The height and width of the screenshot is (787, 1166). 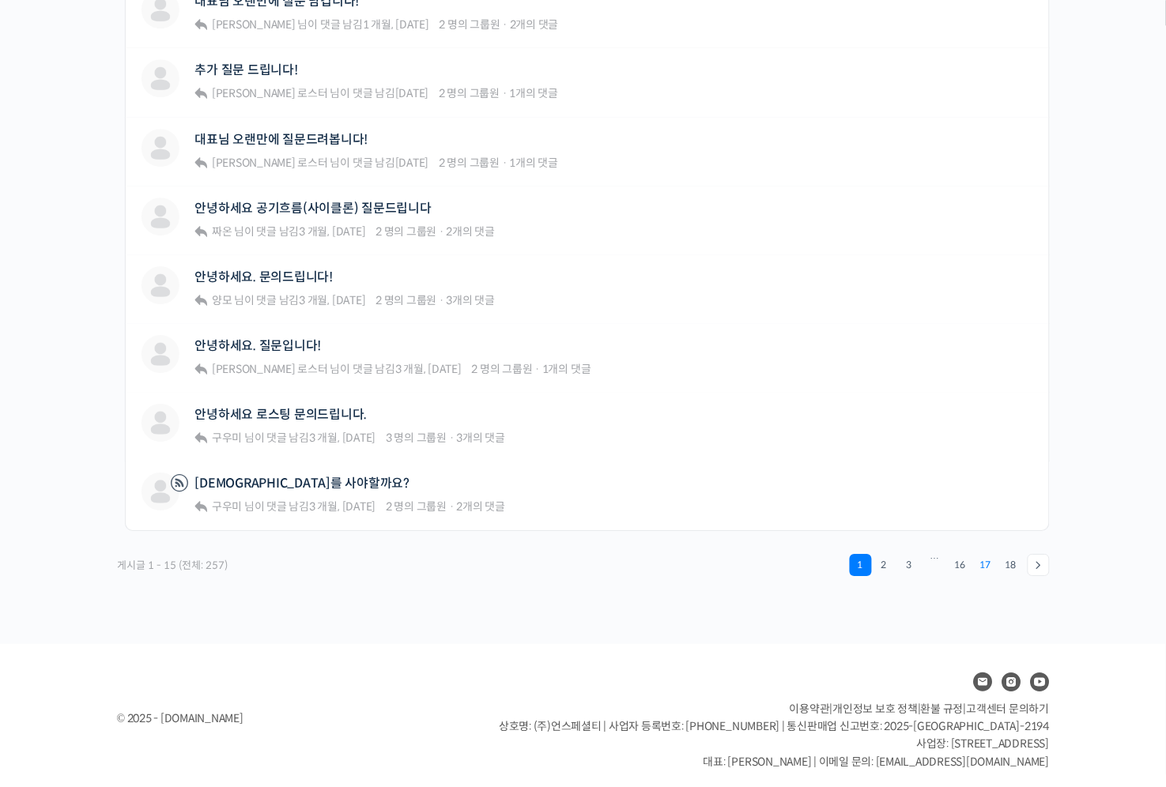 I want to click on a: 17, so click(x=986, y=565).